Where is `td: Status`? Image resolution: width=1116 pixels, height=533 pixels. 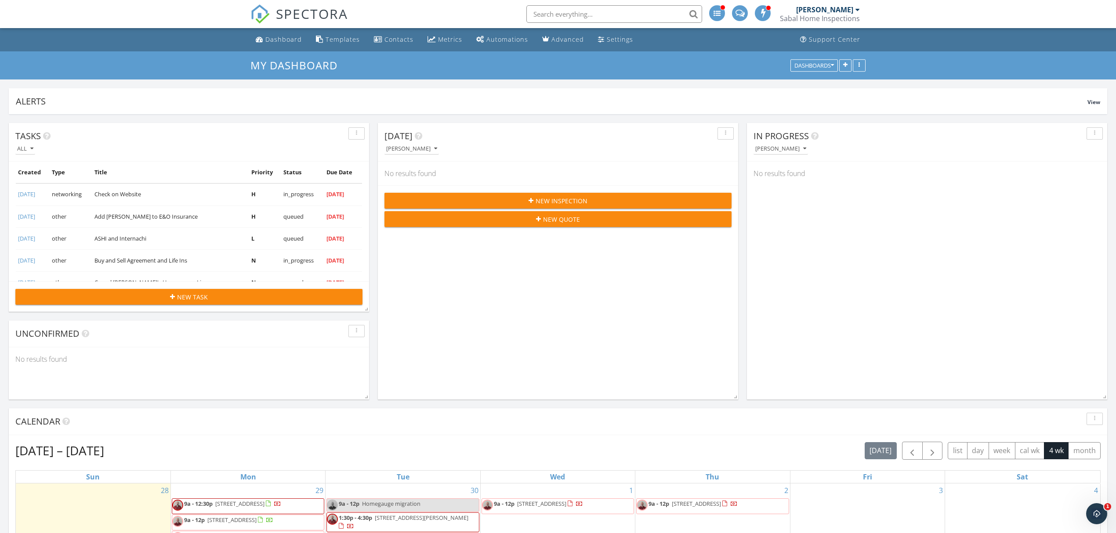
td: Status is located at coordinates (303, 173).